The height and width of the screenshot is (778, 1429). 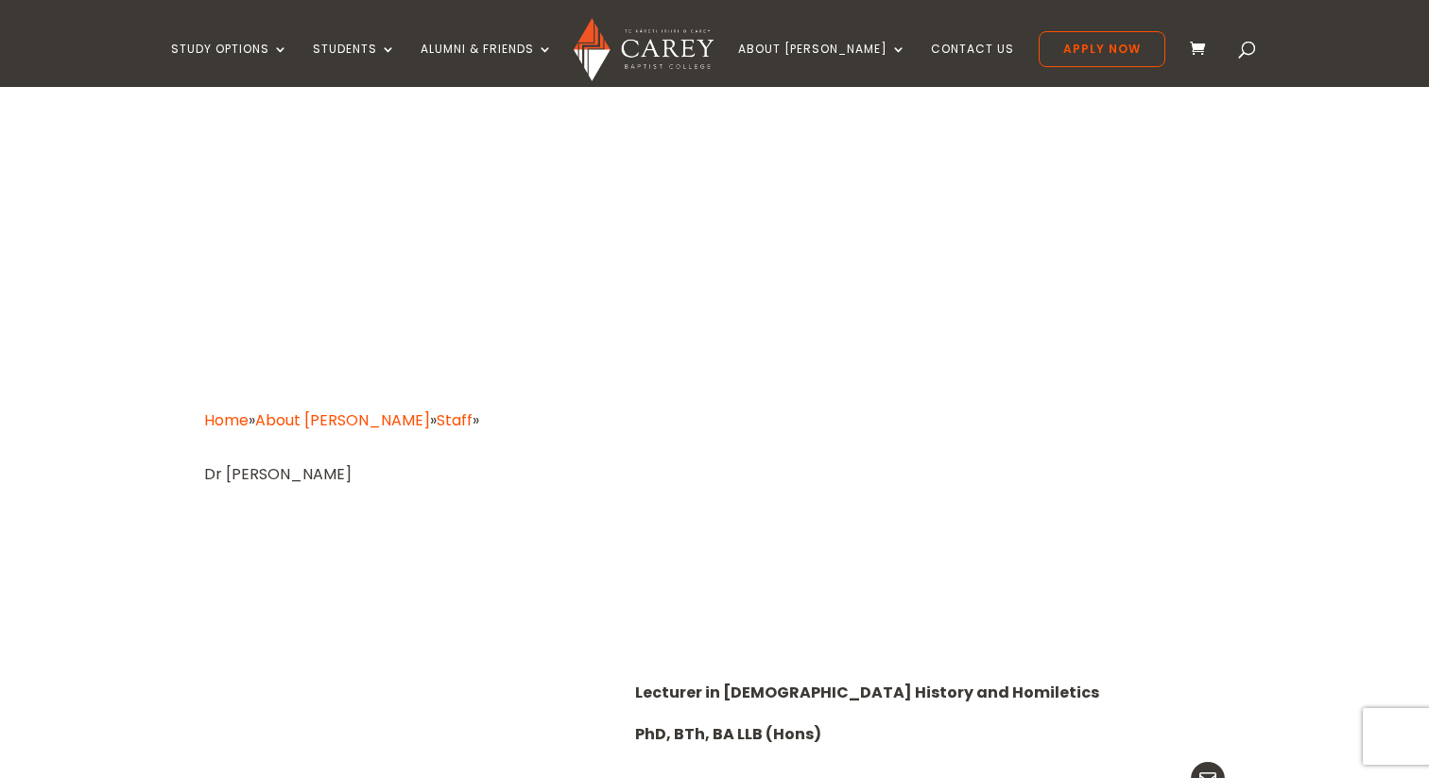 I want to click on a: Contact Us, so click(x=973, y=64).